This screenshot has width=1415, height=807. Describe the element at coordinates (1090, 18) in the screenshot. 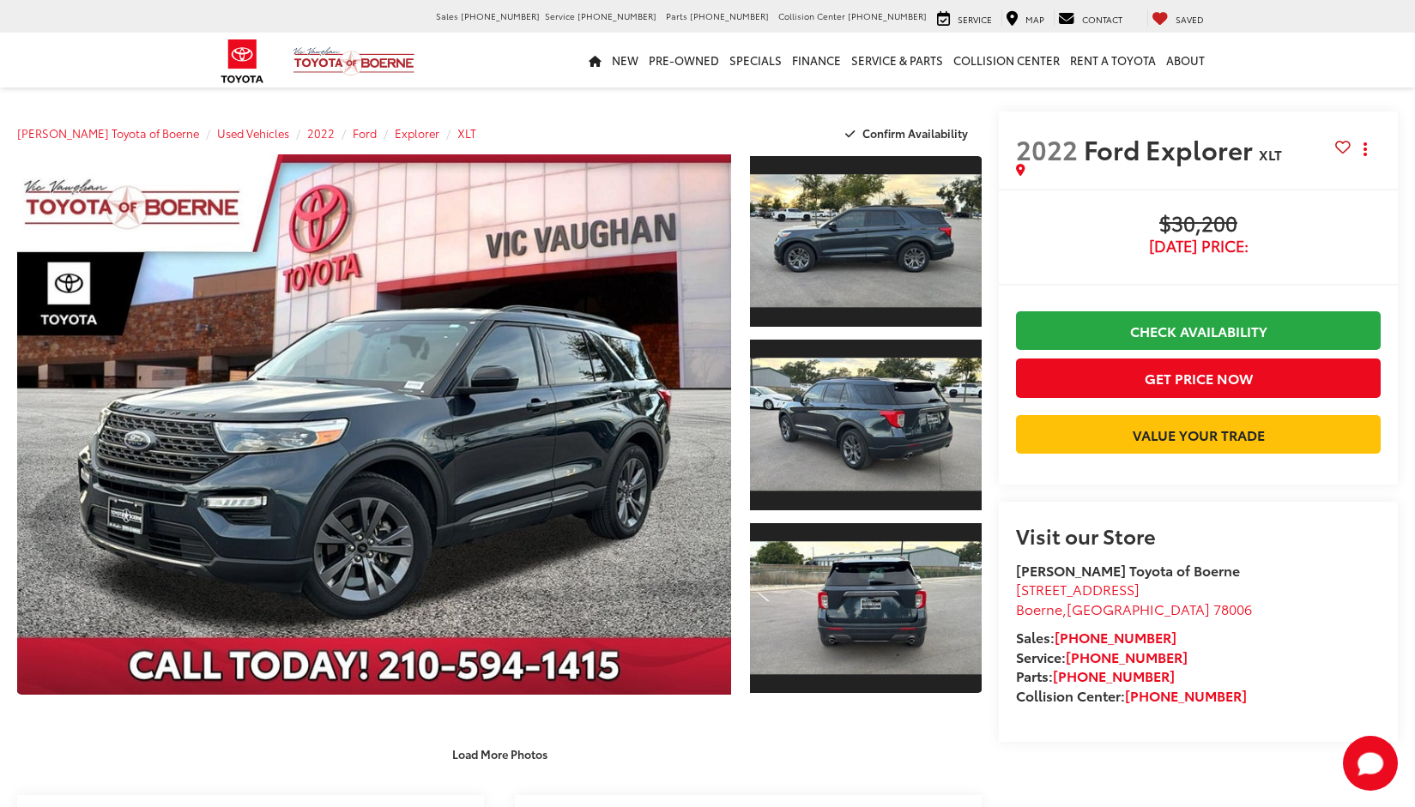

I see `a: Contact` at that location.